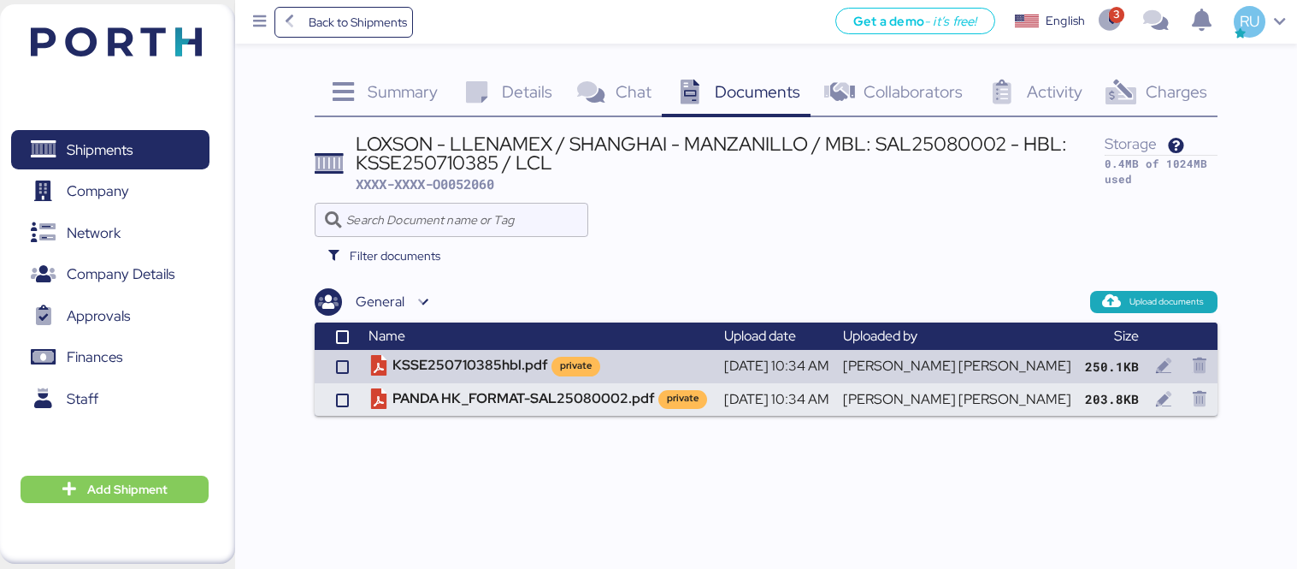  Describe the element at coordinates (98, 316) in the screenshot. I see `span: Approvals` at that location.